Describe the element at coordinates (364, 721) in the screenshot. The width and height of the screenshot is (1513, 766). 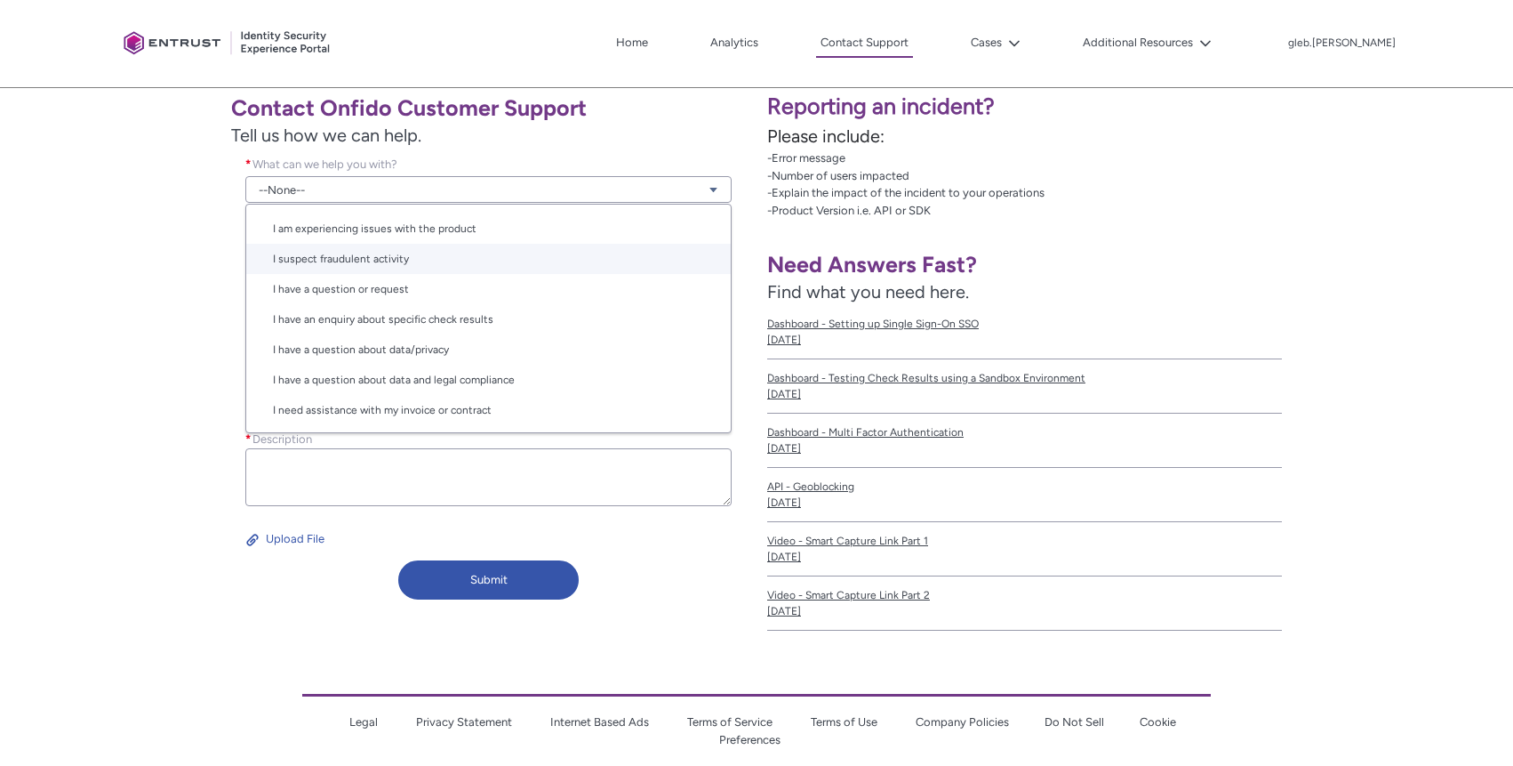
I see `a: Legal` at that location.